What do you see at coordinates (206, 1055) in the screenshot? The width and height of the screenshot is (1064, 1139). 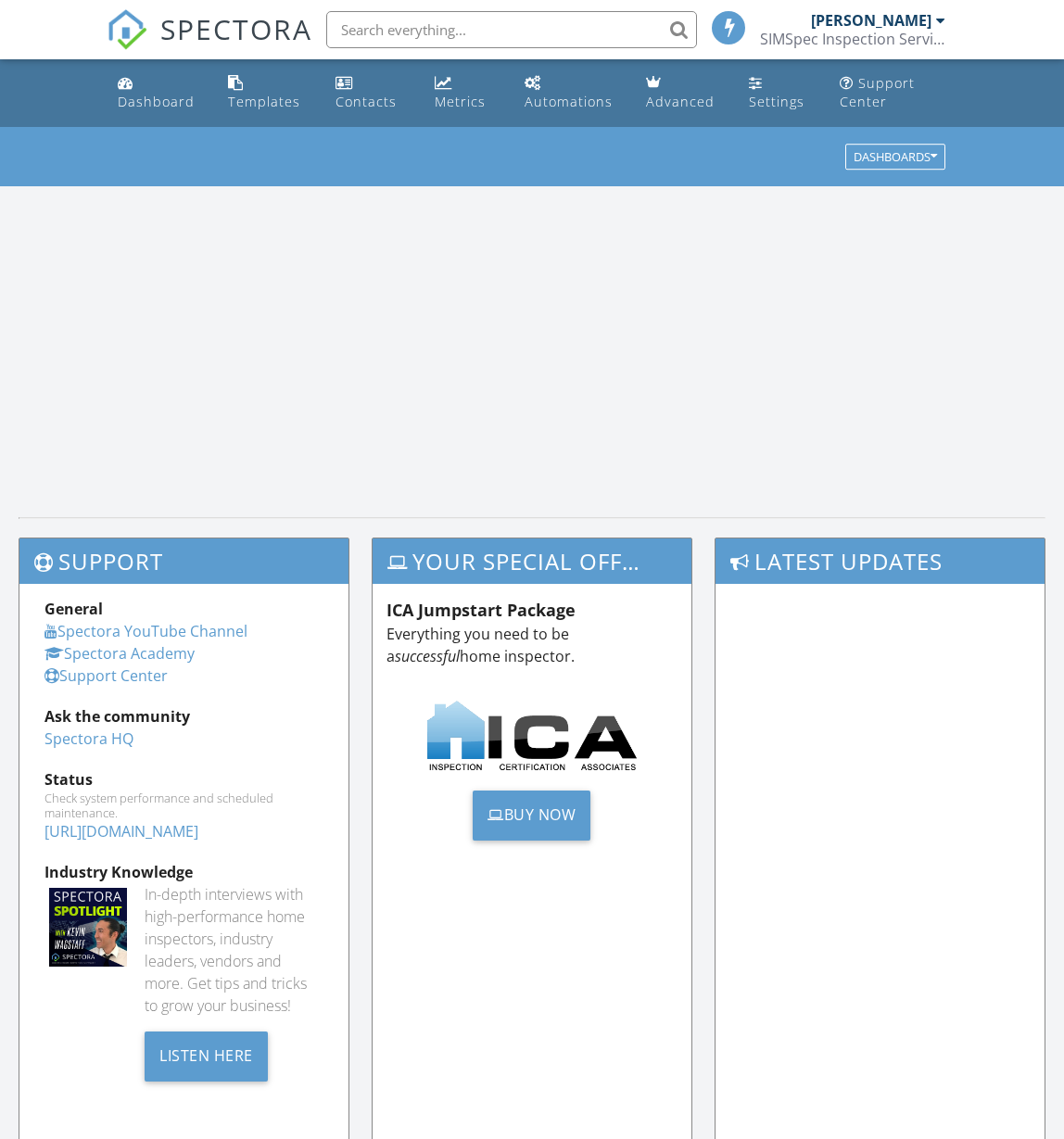 I see `a: Listen Here` at bounding box center [206, 1055].